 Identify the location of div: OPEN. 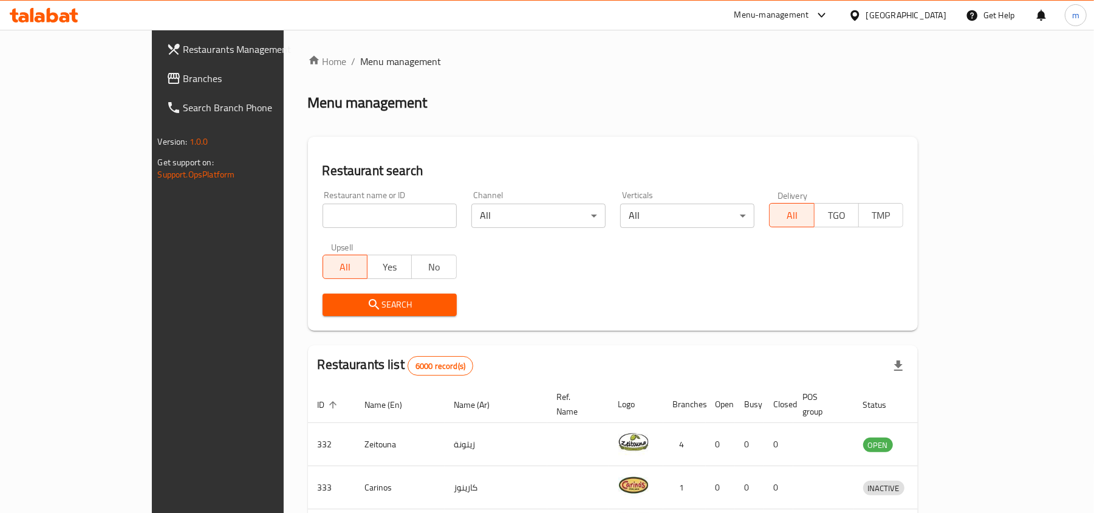
(878, 445).